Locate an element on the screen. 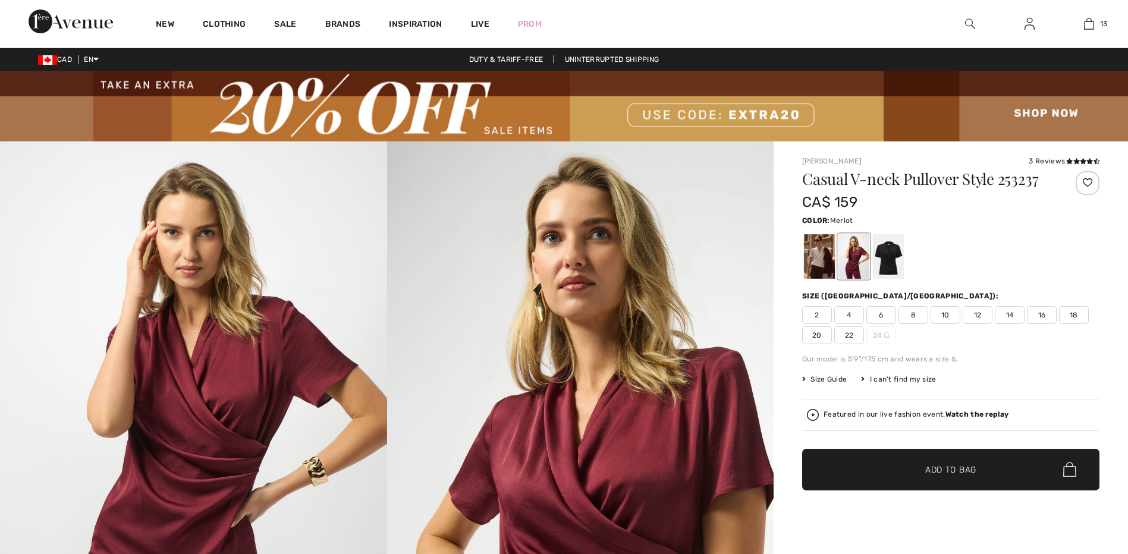 This screenshot has width=1128, height=554. div: 3 Reviews is located at coordinates (1063, 161).